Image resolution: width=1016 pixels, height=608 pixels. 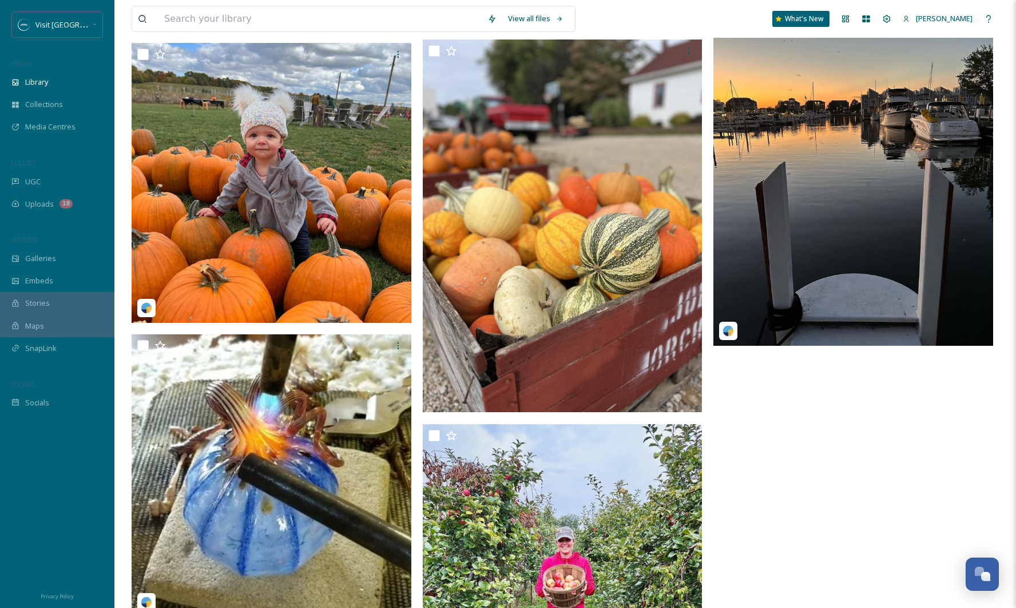 What do you see at coordinates (50, 126) in the screenshot?
I see `span: Media Centres` at bounding box center [50, 126].